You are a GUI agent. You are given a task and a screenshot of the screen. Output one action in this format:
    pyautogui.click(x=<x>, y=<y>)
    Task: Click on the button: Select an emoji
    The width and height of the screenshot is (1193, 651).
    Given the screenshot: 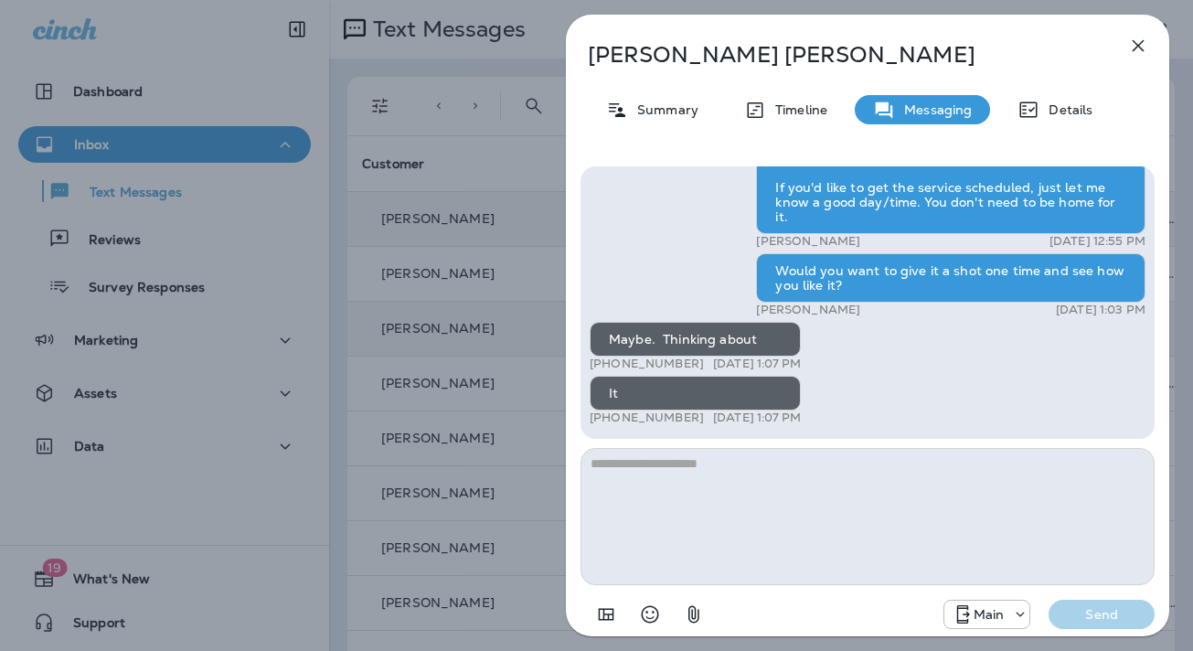 What is the action you would take?
    pyautogui.click(x=650, y=614)
    